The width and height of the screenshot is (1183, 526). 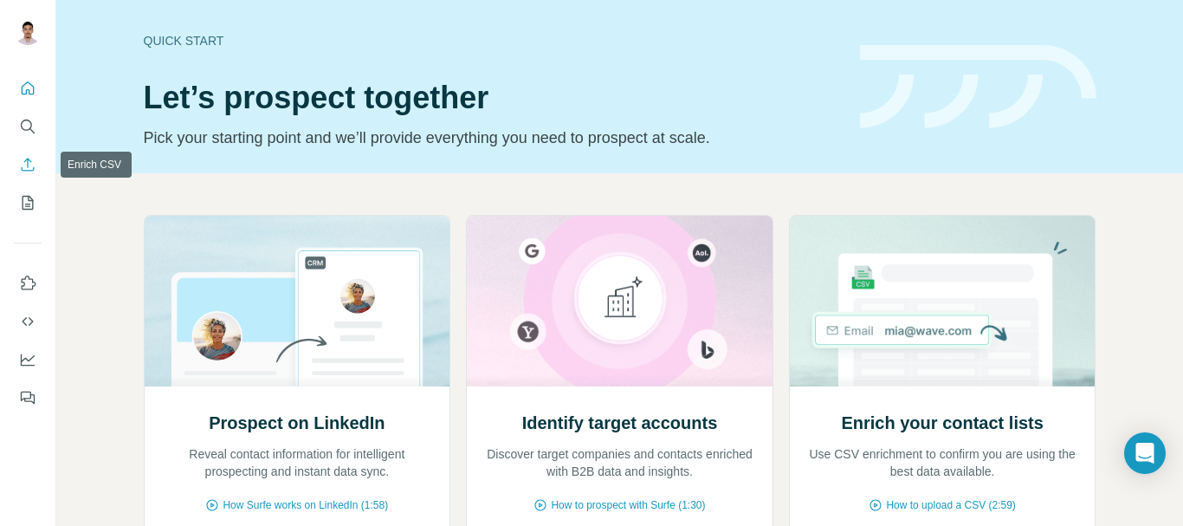 What do you see at coordinates (978, 87) in the screenshot?
I see `img: banner` at bounding box center [978, 87].